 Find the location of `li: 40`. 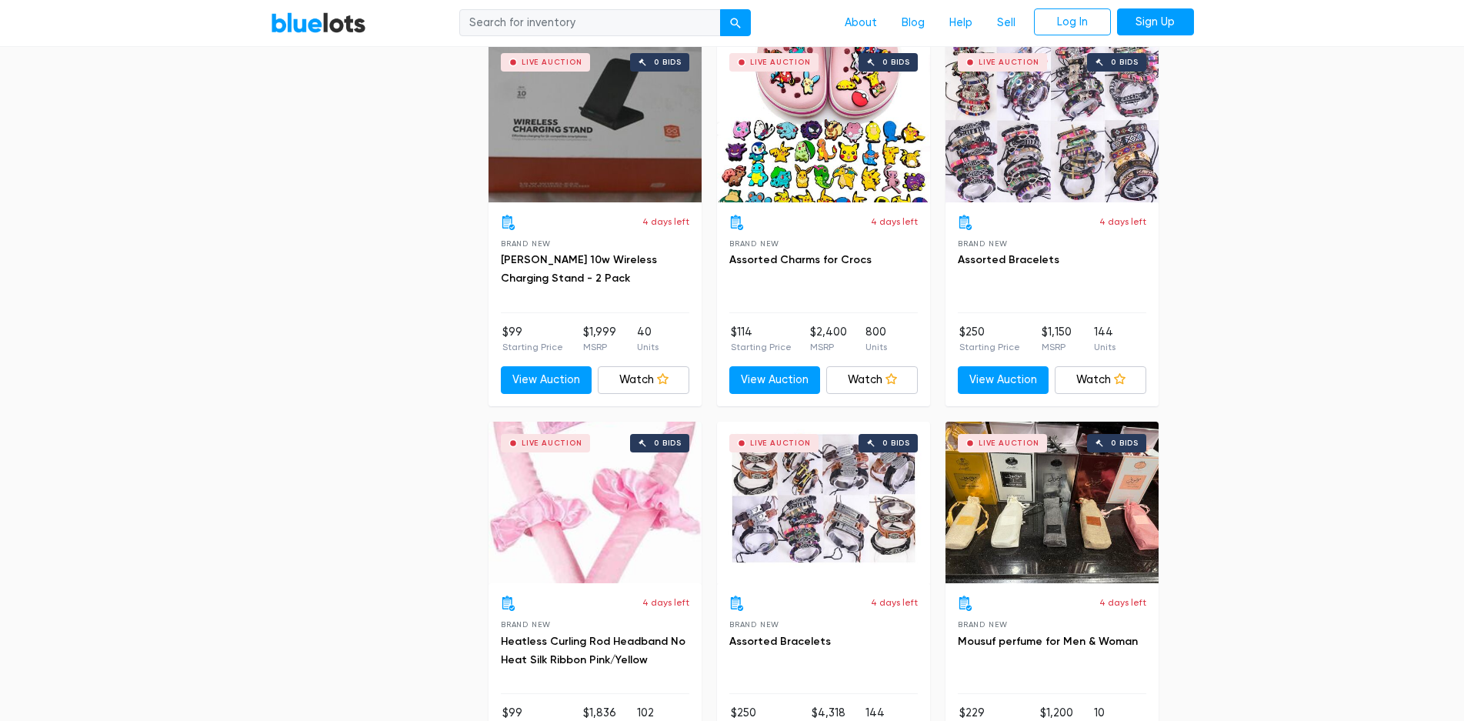

li: 40 is located at coordinates (648, 339).